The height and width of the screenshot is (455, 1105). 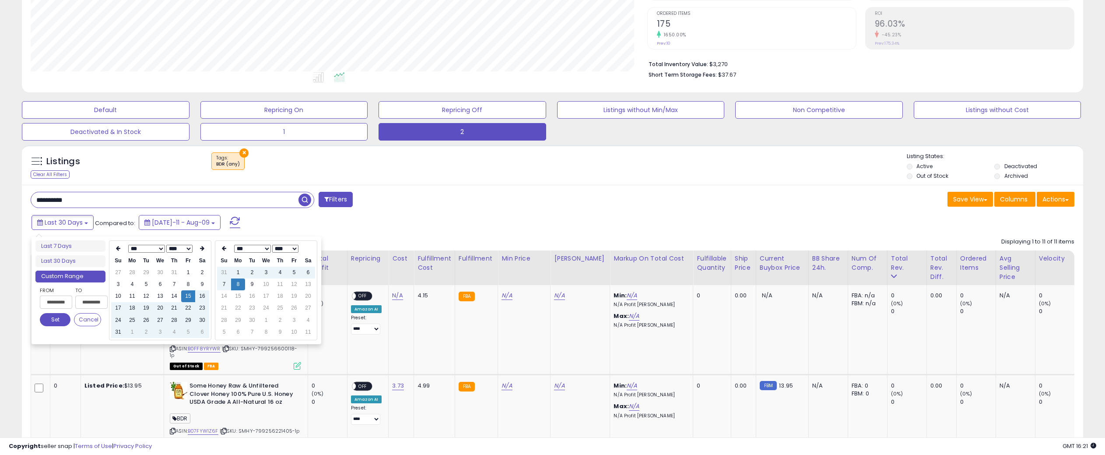 What do you see at coordinates (146, 308) in the screenshot?
I see `td: 19` at bounding box center [146, 308].